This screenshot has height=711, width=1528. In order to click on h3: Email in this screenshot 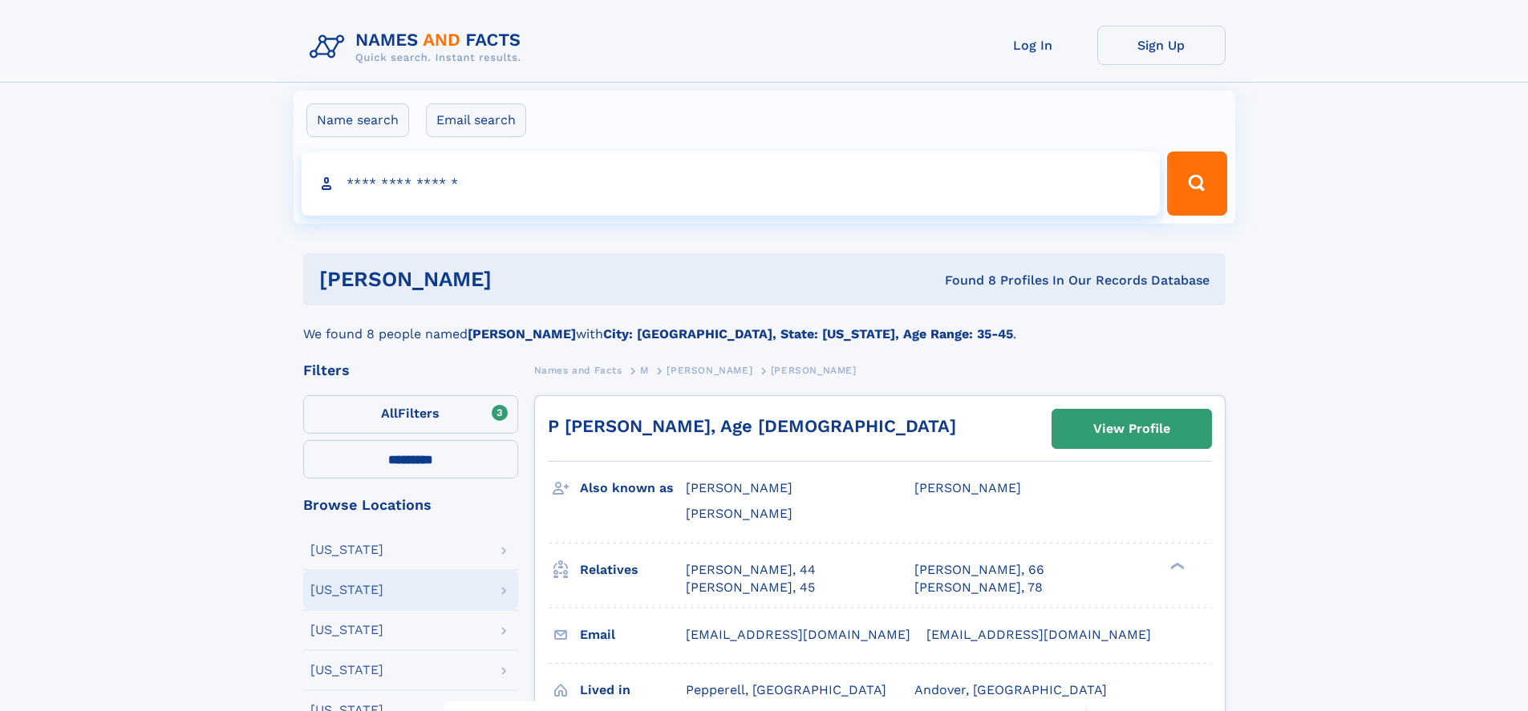, I will do `click(633, 635)`.